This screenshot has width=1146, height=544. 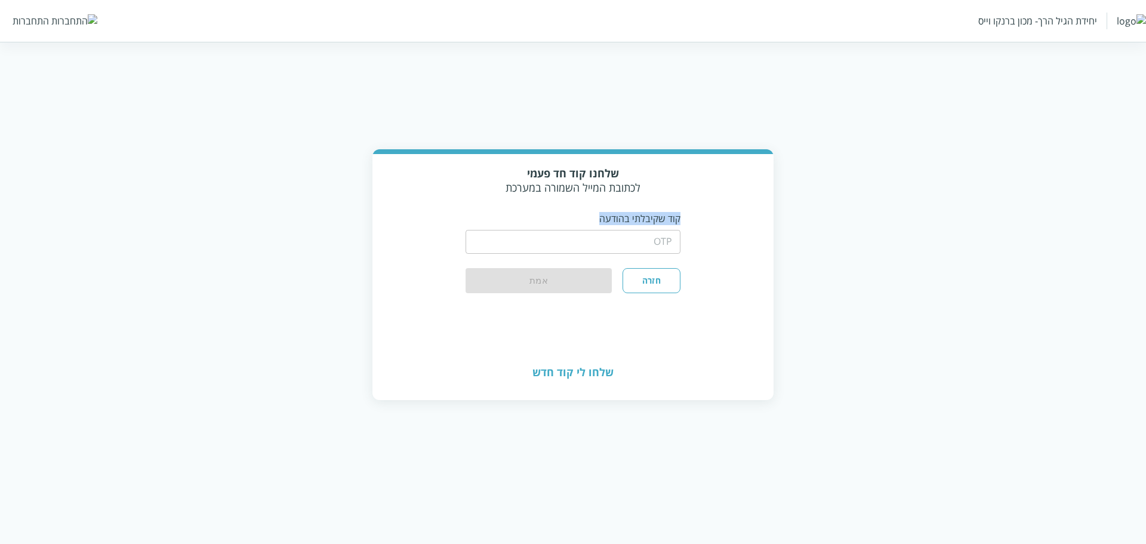 I want to click on input: OTP, so click(x=573, y=242).